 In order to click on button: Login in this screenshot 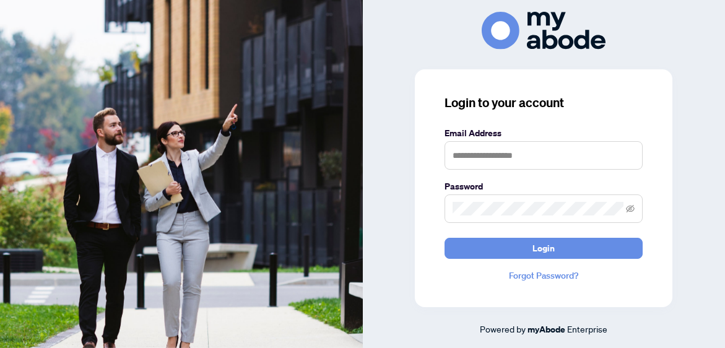, I will do `click(544, 248)`.